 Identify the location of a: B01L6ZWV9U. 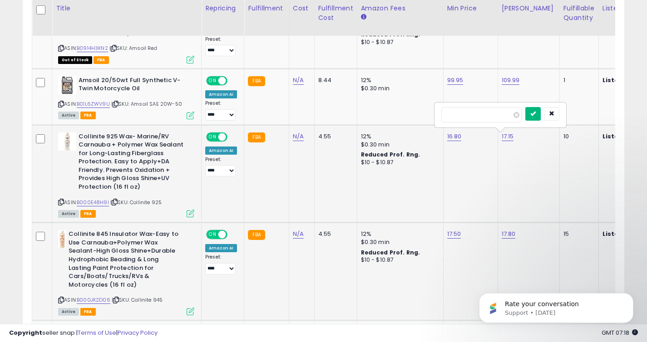
(93, 104).